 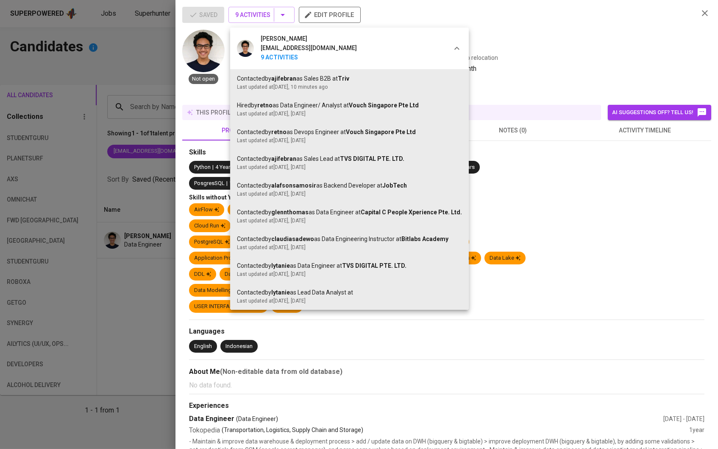 I want to click on span: Capital C People Xperience Pte. Ltd., so click(x=411, y=212).